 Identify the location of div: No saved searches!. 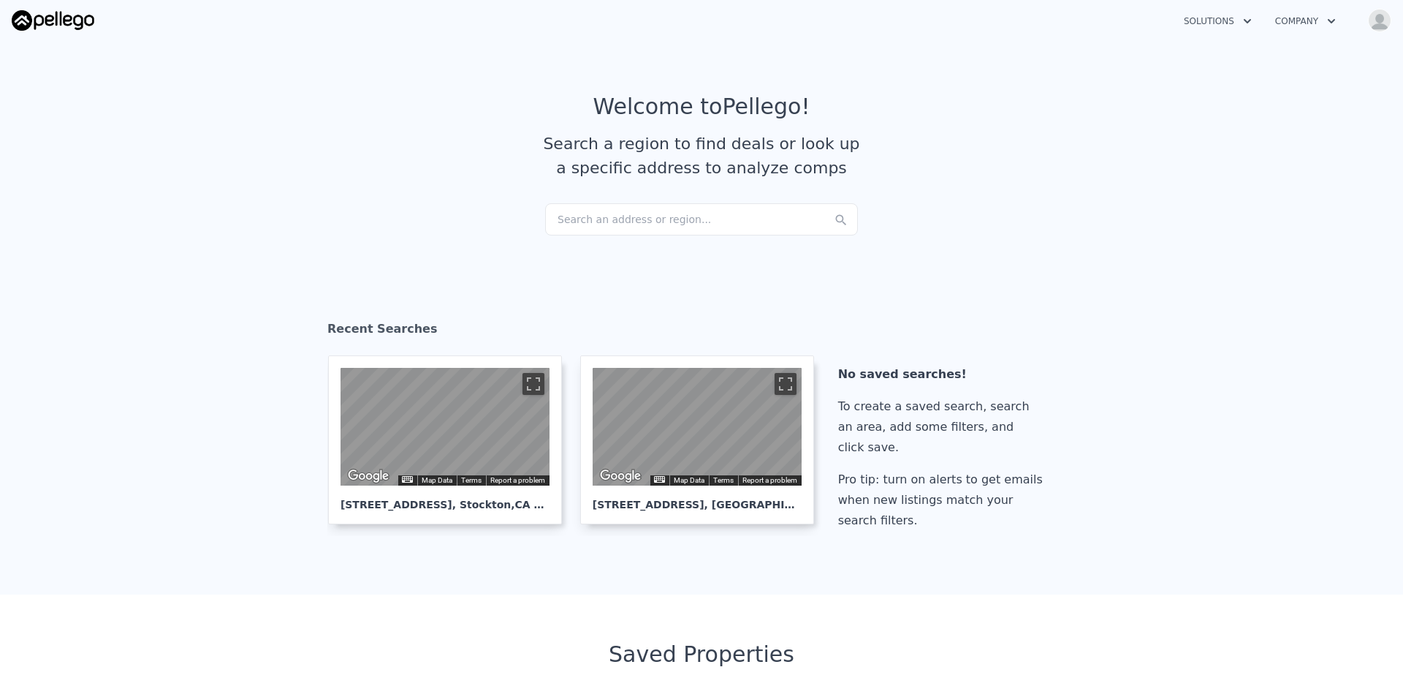
(944, 374).